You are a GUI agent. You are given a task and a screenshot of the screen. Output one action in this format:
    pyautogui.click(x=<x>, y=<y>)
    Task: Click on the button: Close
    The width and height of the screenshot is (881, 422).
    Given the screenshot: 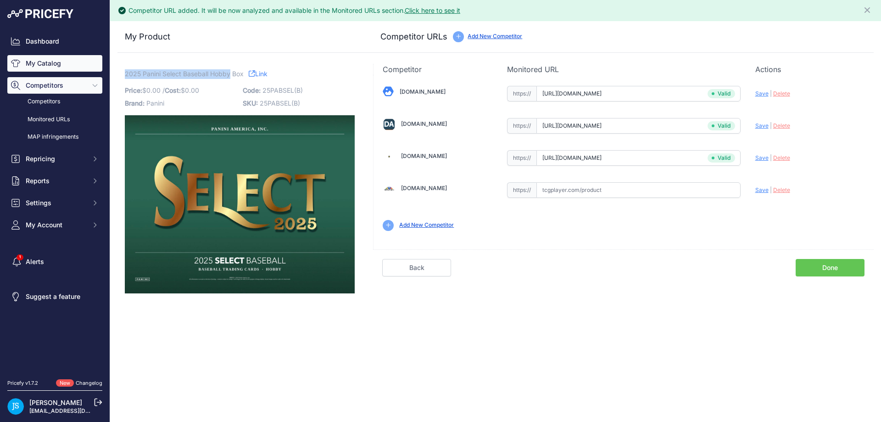 What is the action you would take?
    pyautogui.click(x=868, y=9)
    